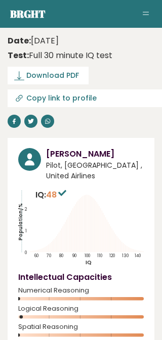 The width and height of the screenshot is (162, 340). What do you see at coordinates (112, 256) in the screenshot?
I see `tspan: 120` at bounding box center [112, 256].